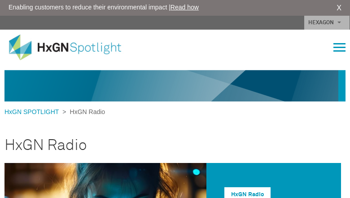  I want to click on a: X, so click(338, 8).